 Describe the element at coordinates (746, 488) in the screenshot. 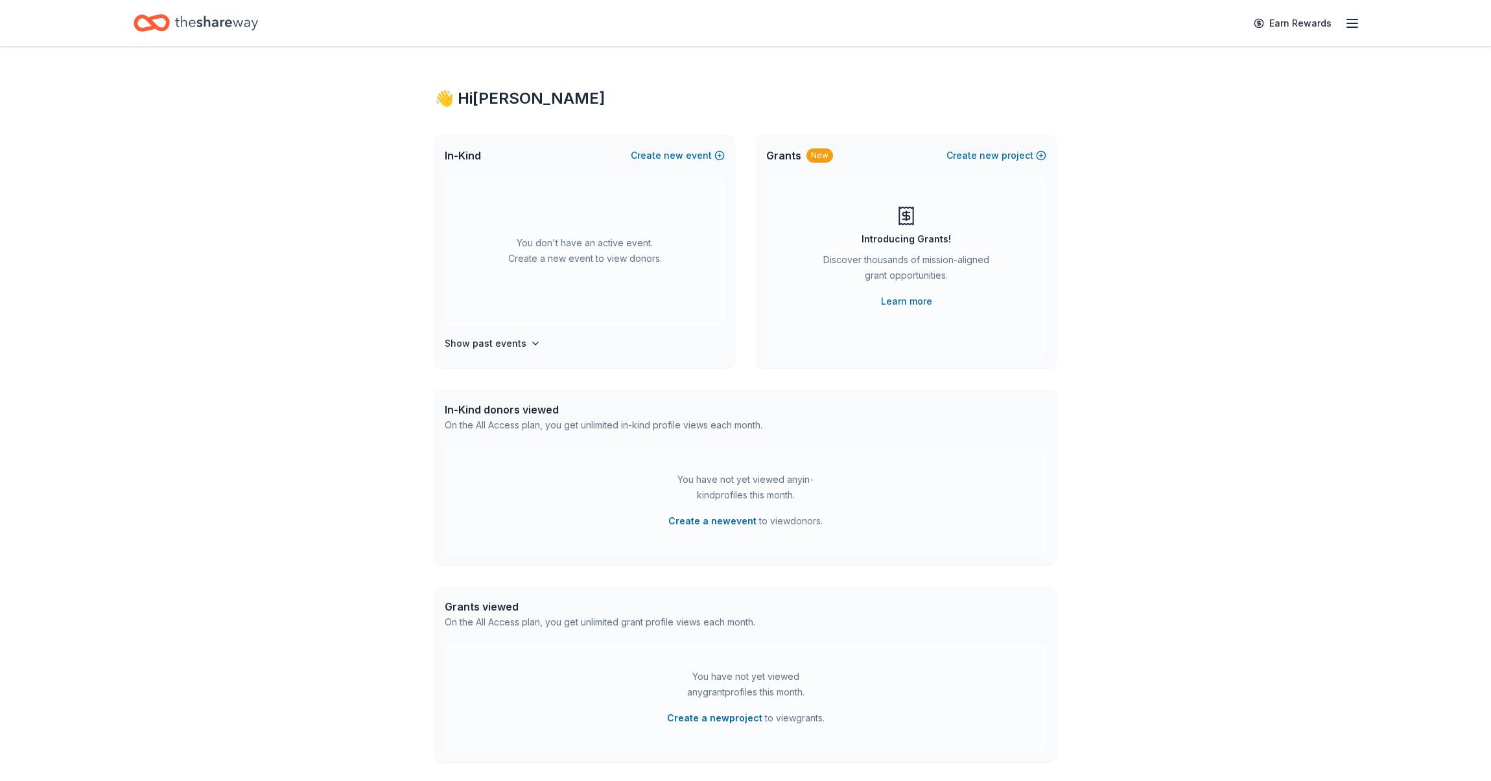

I see `div: You have not yet viewed any in-kind profiles this month.` at that location.